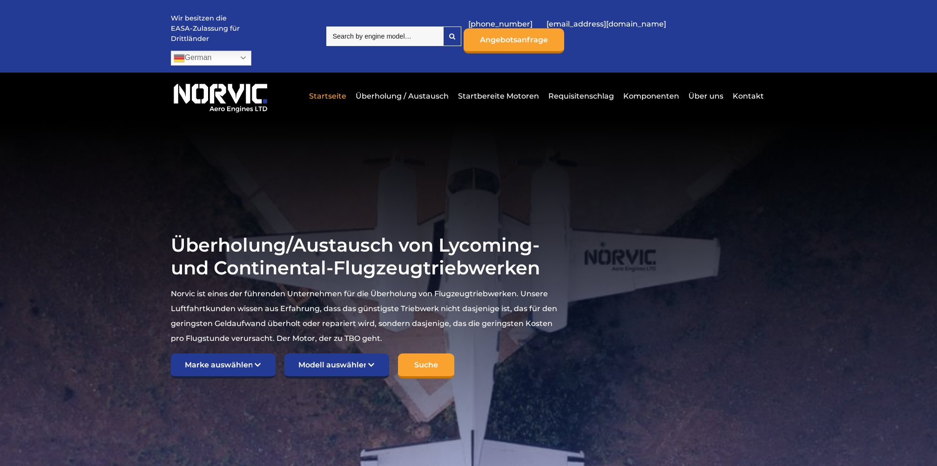 The width and height of the screenshot is (937, 466). I want to click on a: Komponenten, so click(651, 96).